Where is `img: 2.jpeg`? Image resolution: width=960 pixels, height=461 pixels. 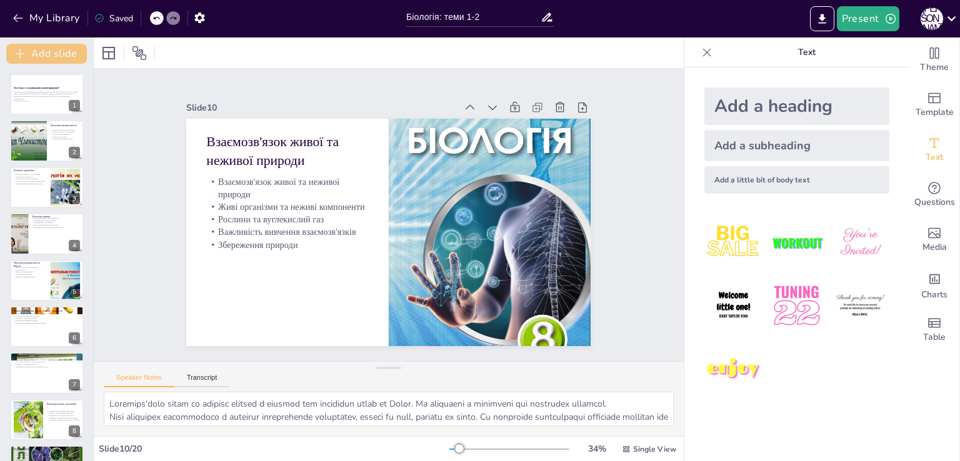 img: 2.jpeg is located at coordinates (796, 242).